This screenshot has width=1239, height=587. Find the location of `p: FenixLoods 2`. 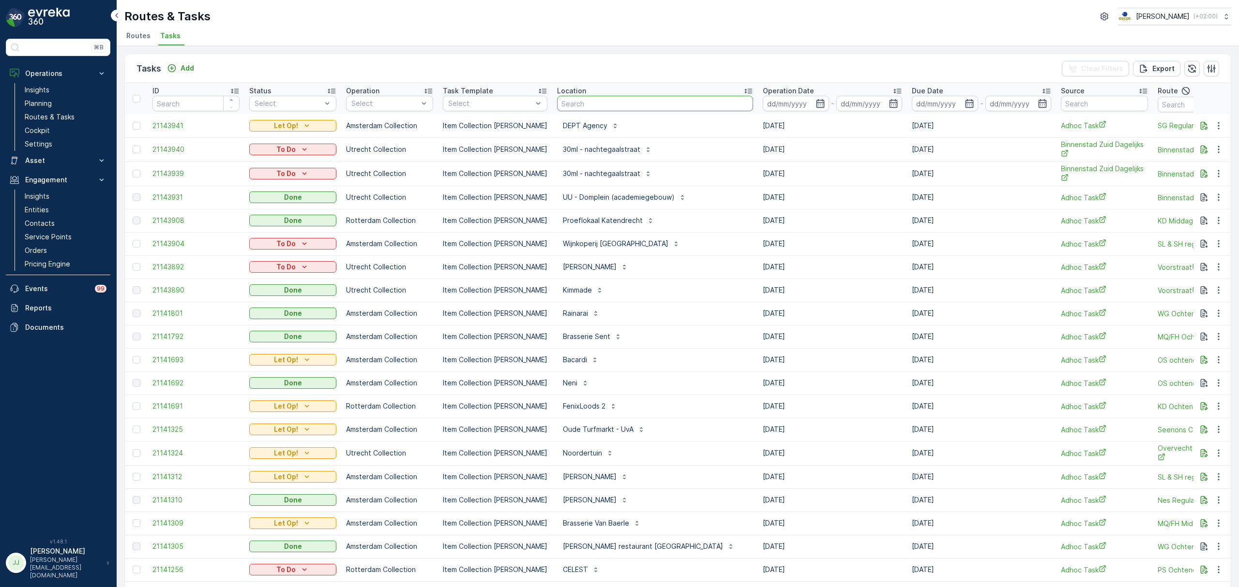

p: FenixLoods 2 is located at coordinates (584, 406).